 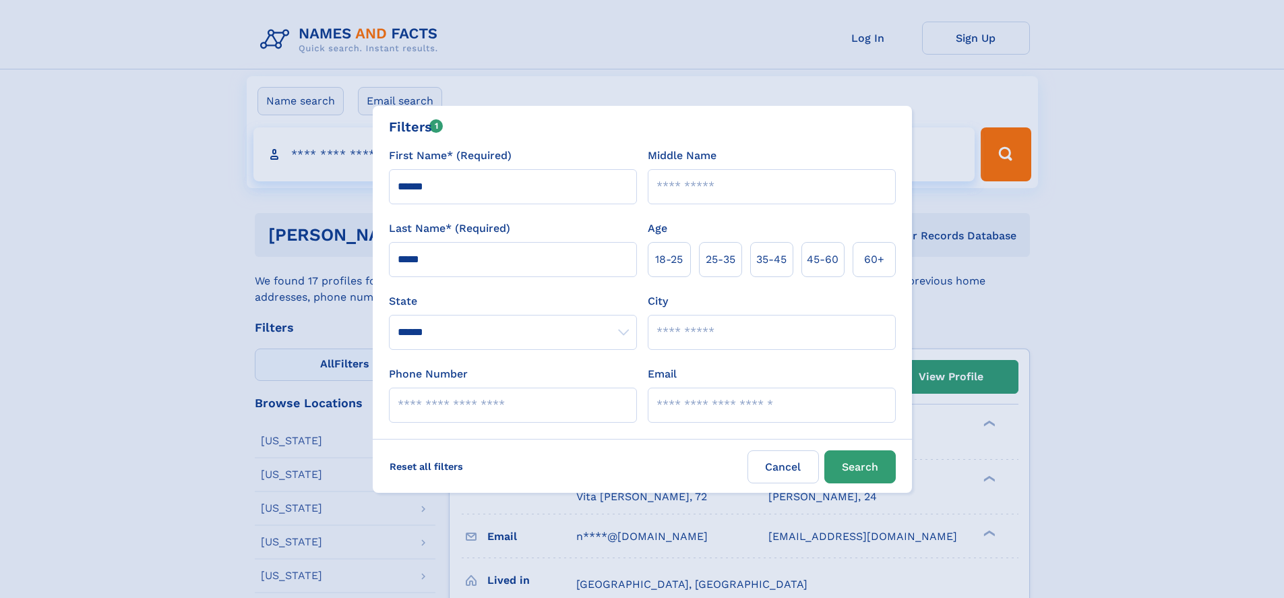 I want to click on label: Reset all filters, so click(x=426, y=467).